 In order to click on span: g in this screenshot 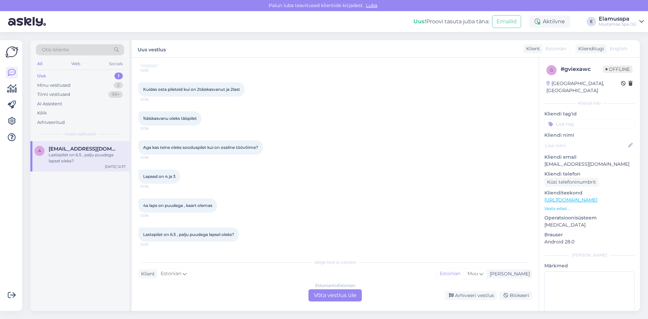, I will do `click(552, 70)`.